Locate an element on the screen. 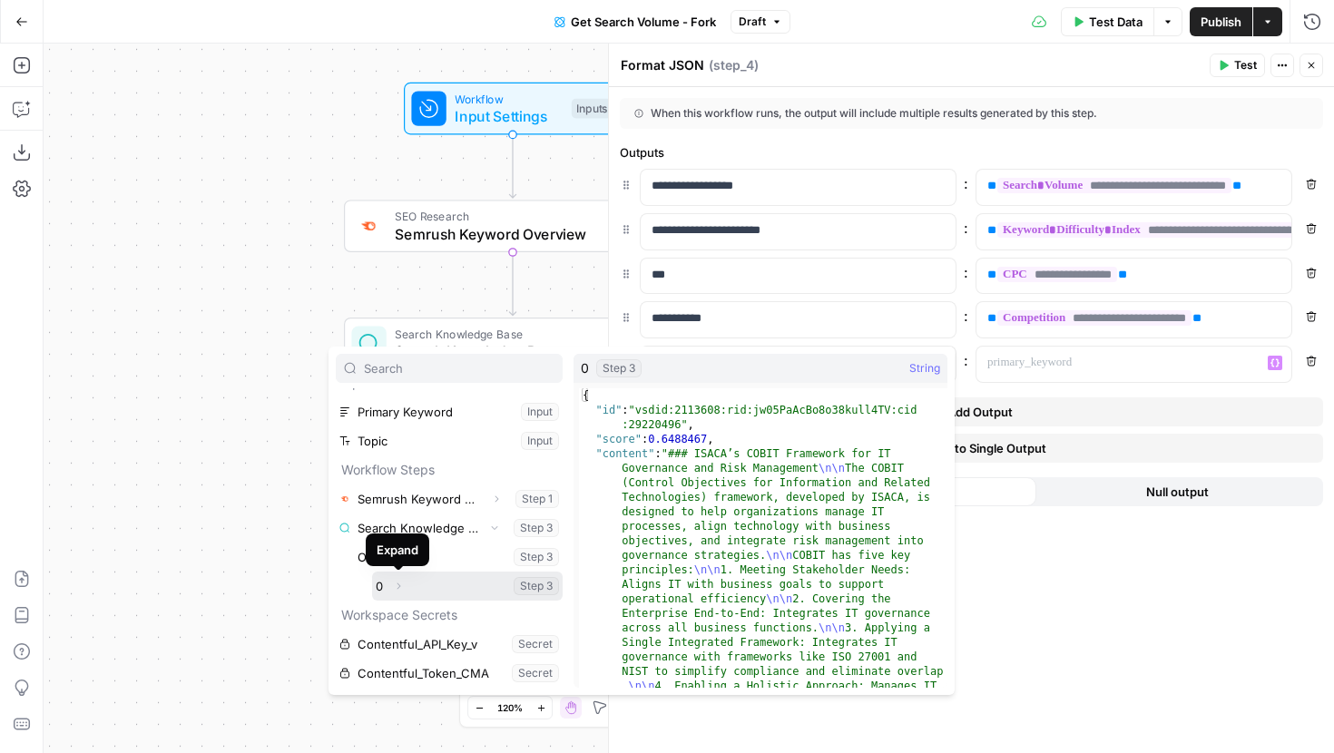 Image resolution: width=1334 pixels, height=753 pixels. button: Select variable Contentful_API_Key_v is located at coordinates (449, 644).